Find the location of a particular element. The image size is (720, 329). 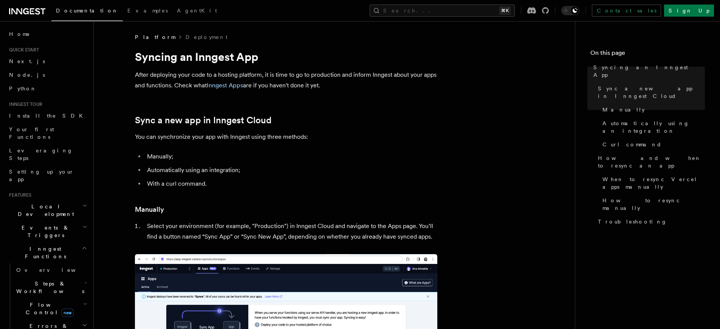

button: Events & Triggers is located at coordinates (47, 231).